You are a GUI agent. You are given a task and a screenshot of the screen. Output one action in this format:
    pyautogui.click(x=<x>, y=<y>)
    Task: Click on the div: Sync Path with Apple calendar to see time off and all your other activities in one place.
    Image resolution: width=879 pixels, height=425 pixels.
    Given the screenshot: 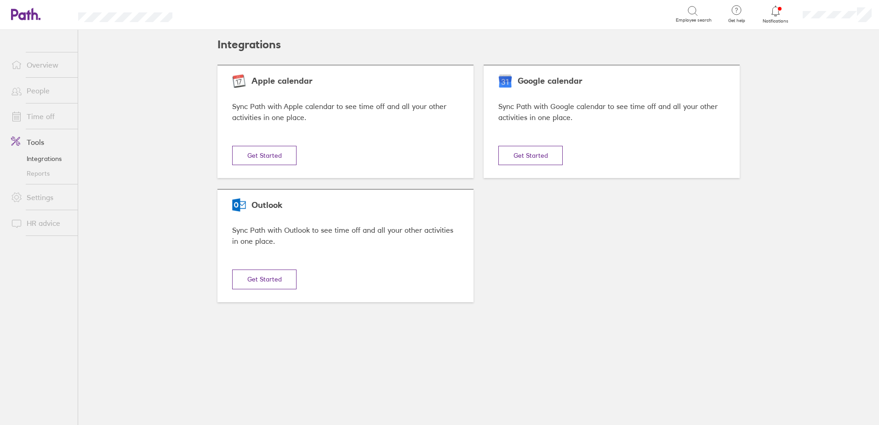 What is the action you would take?
    pyautogui.click(x=345, y=112)
    